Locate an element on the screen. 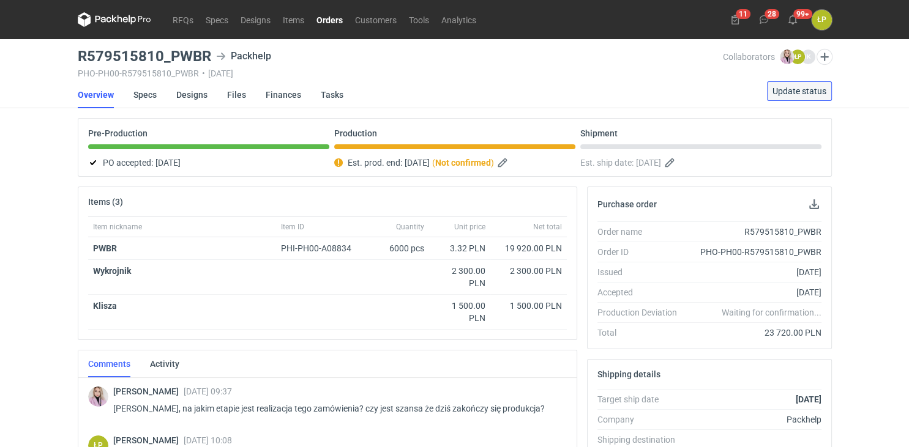  button: 11 is located at coordinates (735, 20).